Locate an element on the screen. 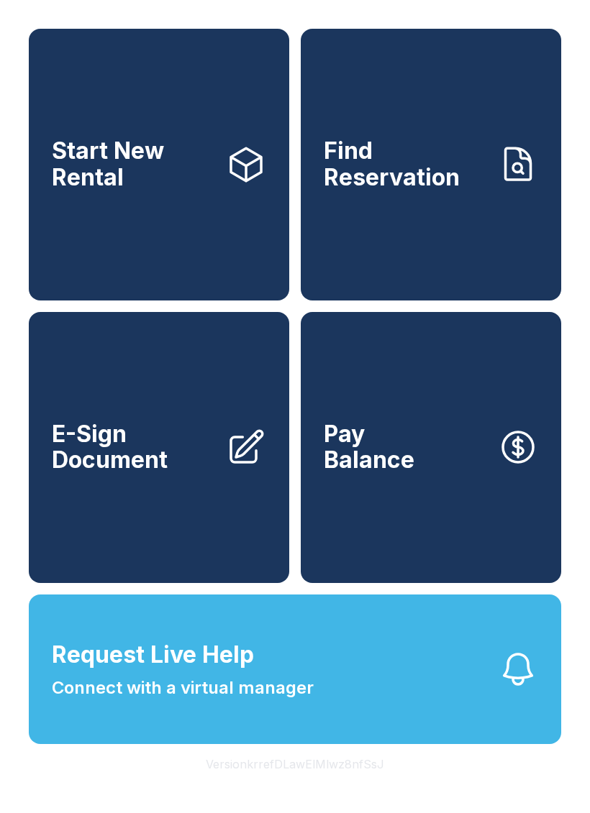  span: E-Sign Document is located at coordinates (133, 447).